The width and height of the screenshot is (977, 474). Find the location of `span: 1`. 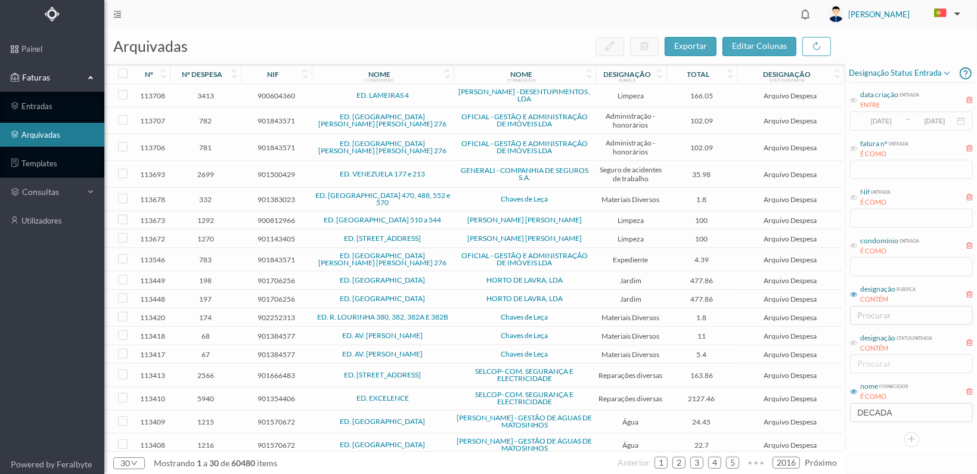

span: 1 is located at coordinates (199, 462).